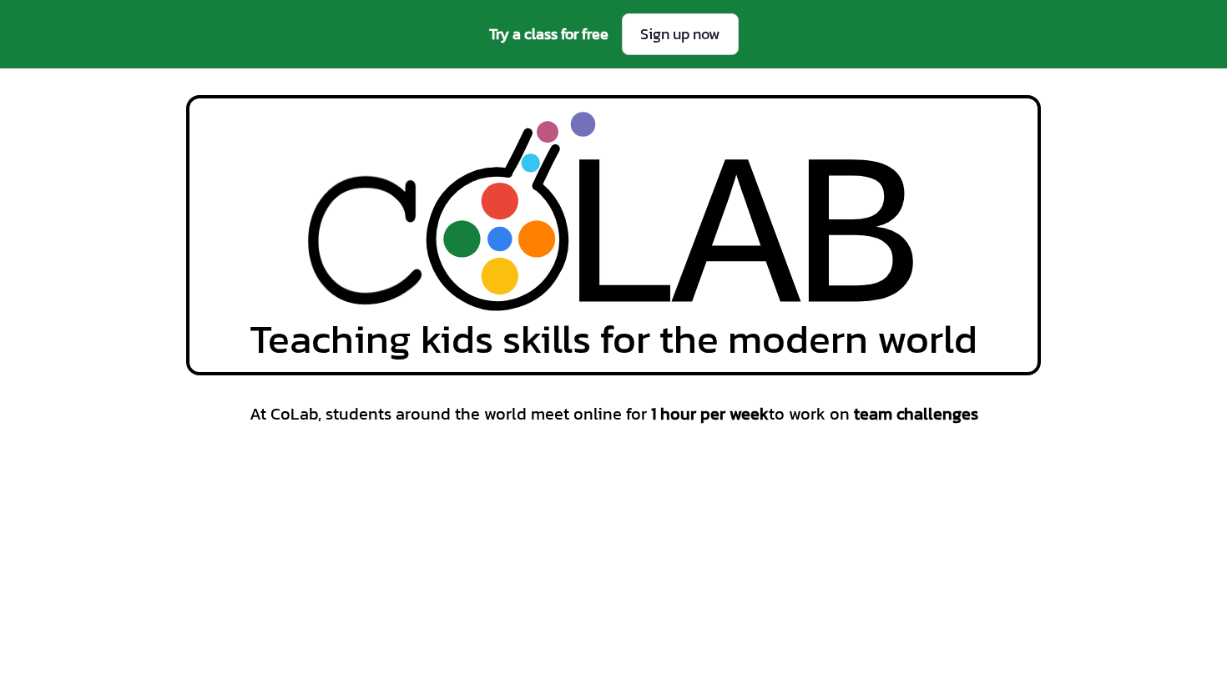  Describe the element at coordinates (709, 414) in the screenshot. I see `span: 1 hour per week` at that location.